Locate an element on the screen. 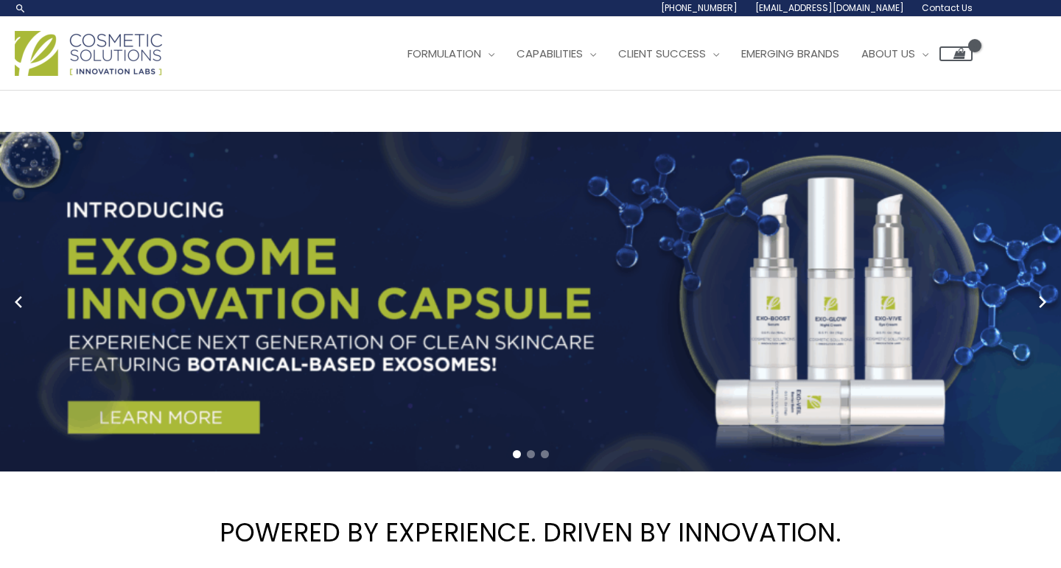  a: Formulation is located at coordinates (451, 54).